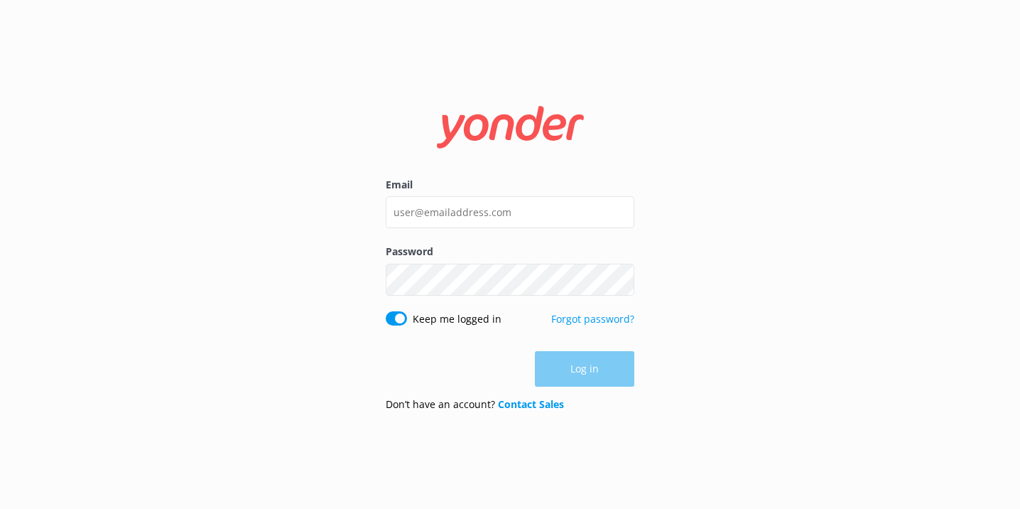 Image resolution: width=1020 pixels, height=509 pixels. What do you see at coordinates (620, 279) in the screenshot?
I see `button: Show password` at bounding box center [620, 279].